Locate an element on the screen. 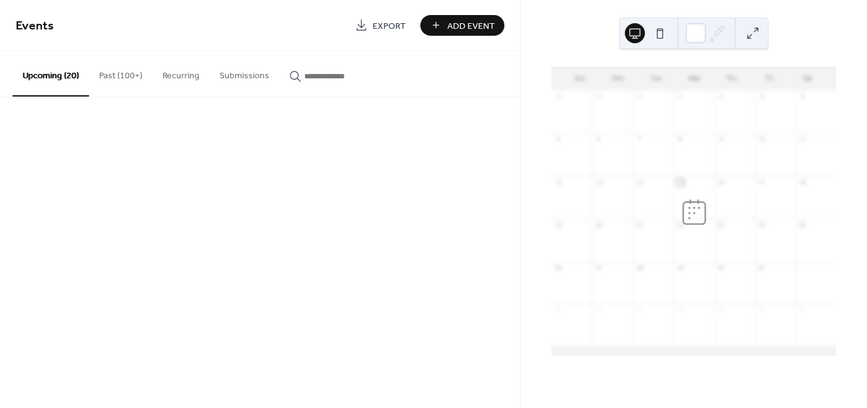 The height and width of the screenshot is (408, 867). div: 27 is located at coordinates (599, 268).